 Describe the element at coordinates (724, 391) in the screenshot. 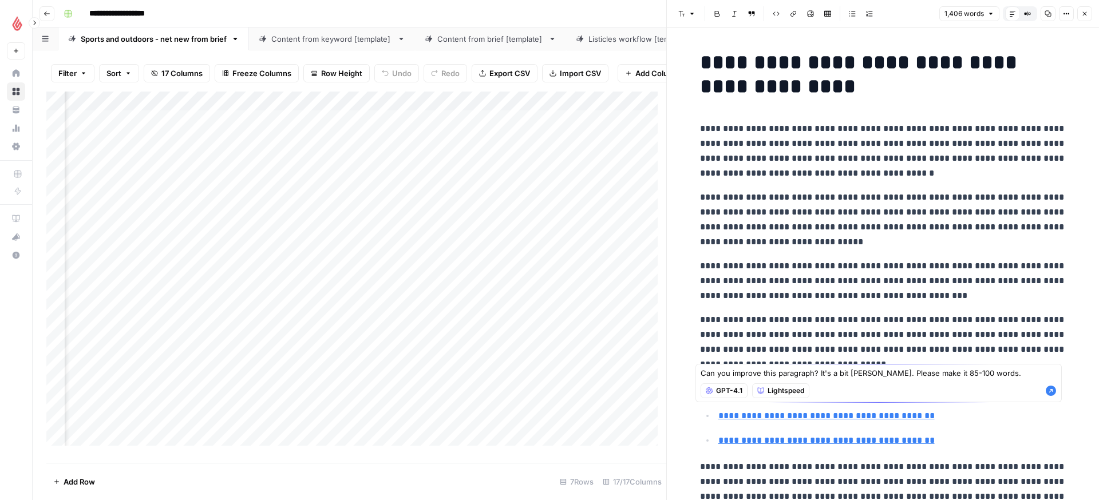

I see `button: GPT-4.1` at that location.